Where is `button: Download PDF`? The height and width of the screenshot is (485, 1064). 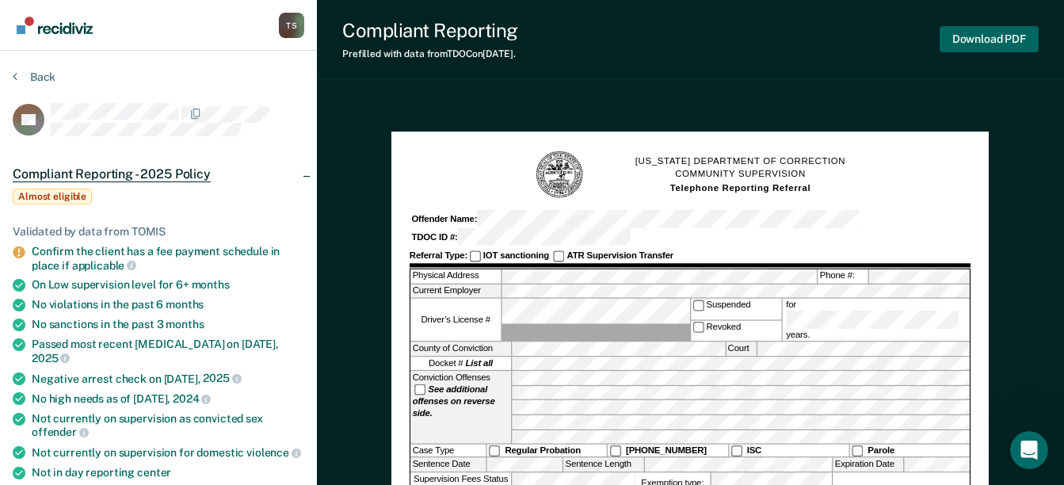 button: Download PDF is located at coordinates (989, 39).